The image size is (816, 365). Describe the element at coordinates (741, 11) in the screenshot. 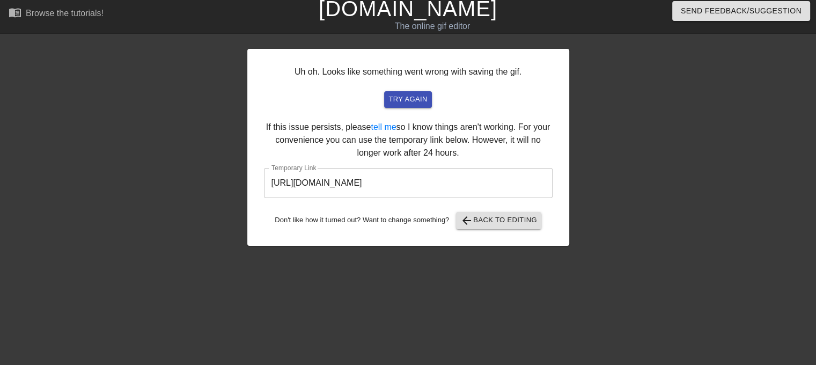

I see `button: Send Feedback/Suggestion` at that location.